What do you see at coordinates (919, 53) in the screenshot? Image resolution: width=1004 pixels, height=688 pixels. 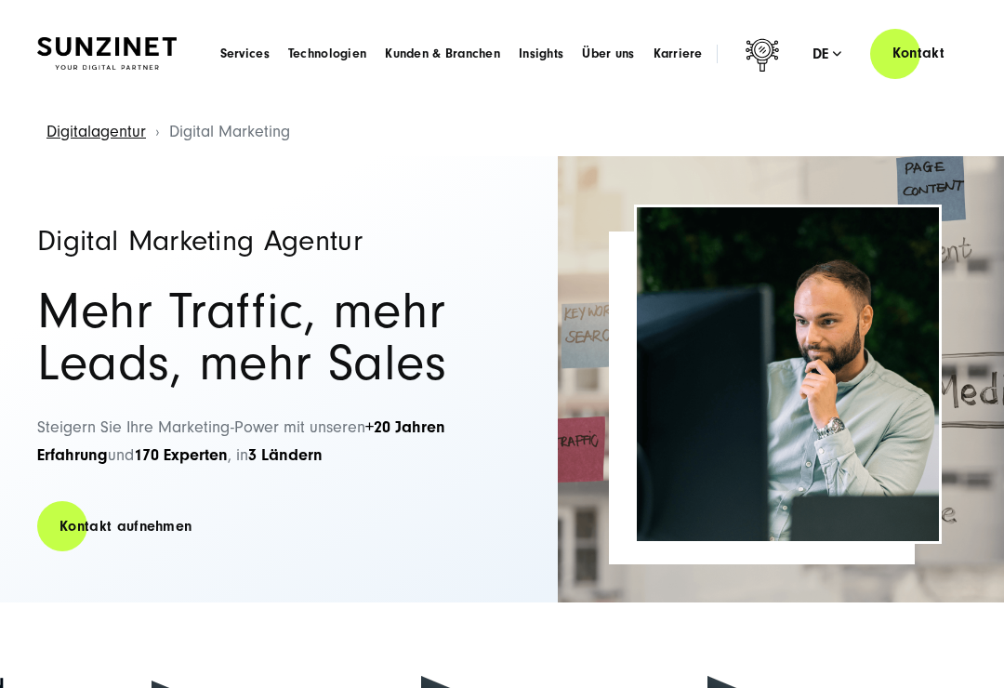 I see `a: Kontakt` at bounding box center [919, 53].